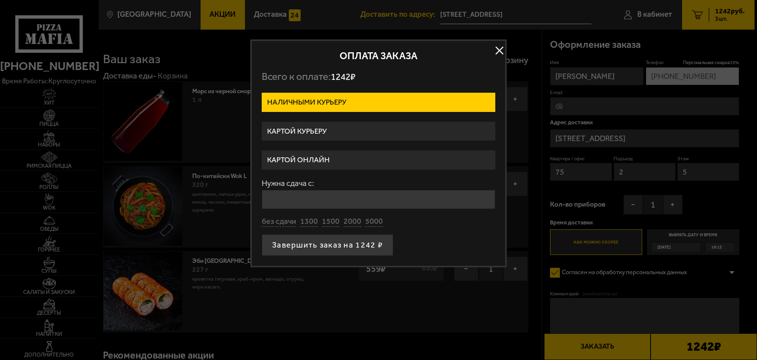 The image size is (757, 360). What do you see at coordinates (378, 76) in the screenshot?
I see `p: Всего к оплате:` at bounding box center [378, 76].